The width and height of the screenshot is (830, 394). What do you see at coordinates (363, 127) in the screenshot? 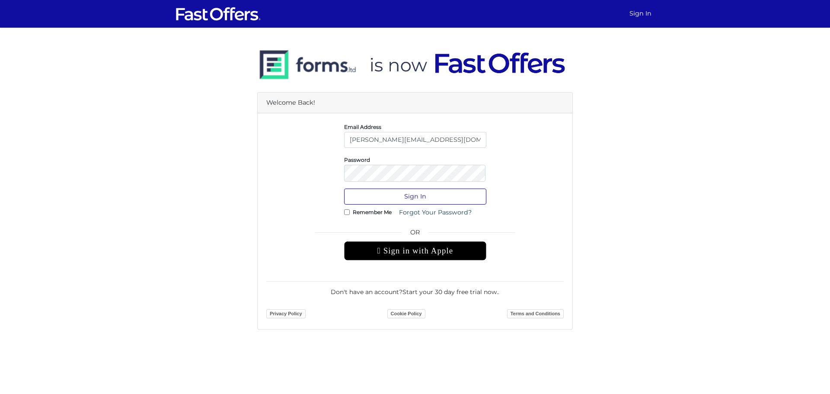
I see `label: Email Address` at bounding box center [363, 127].